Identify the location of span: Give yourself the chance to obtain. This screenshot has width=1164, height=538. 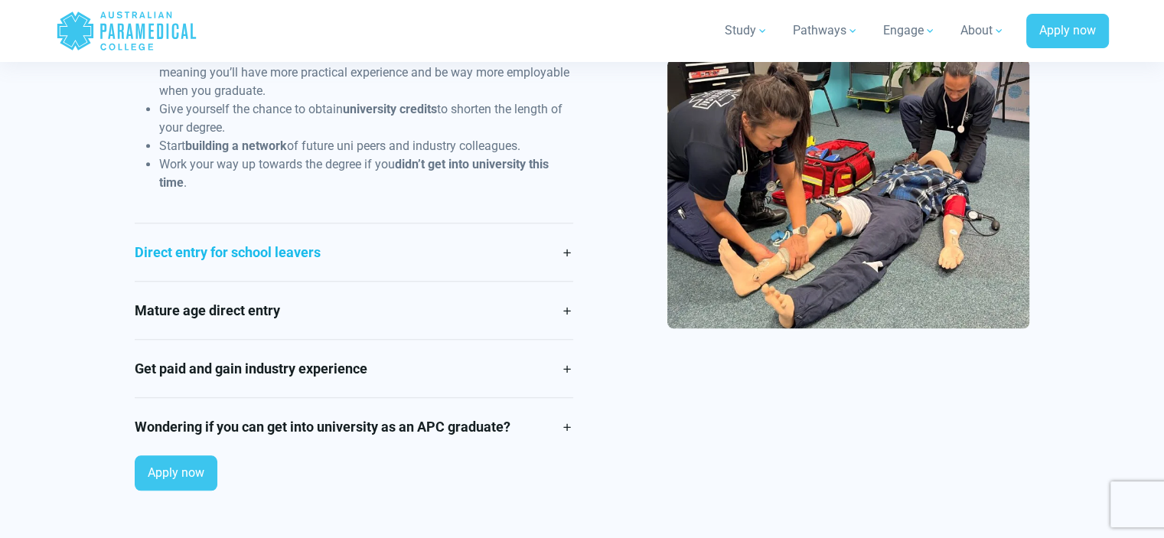
(251, 109).